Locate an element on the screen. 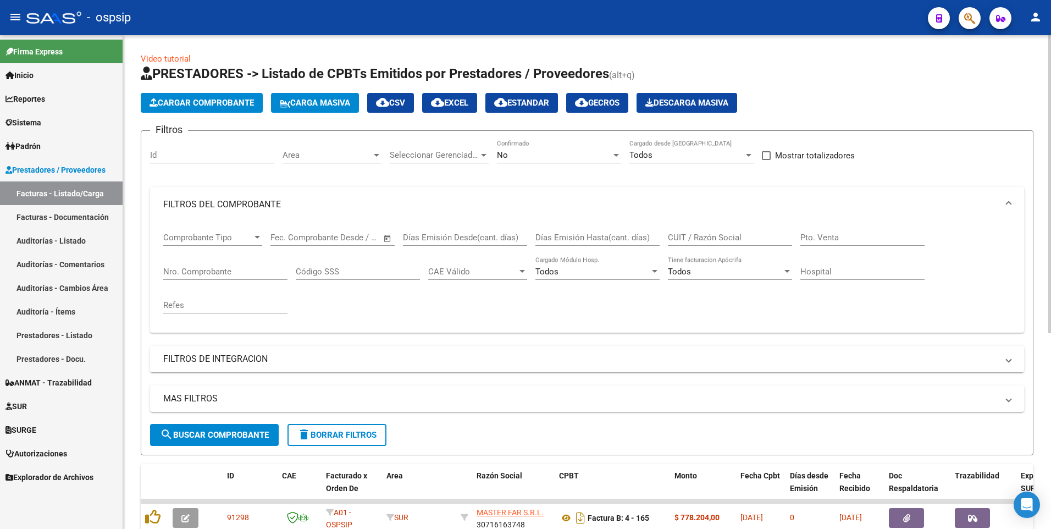  span: Autorizaciones is located at coordinates (36, 454).